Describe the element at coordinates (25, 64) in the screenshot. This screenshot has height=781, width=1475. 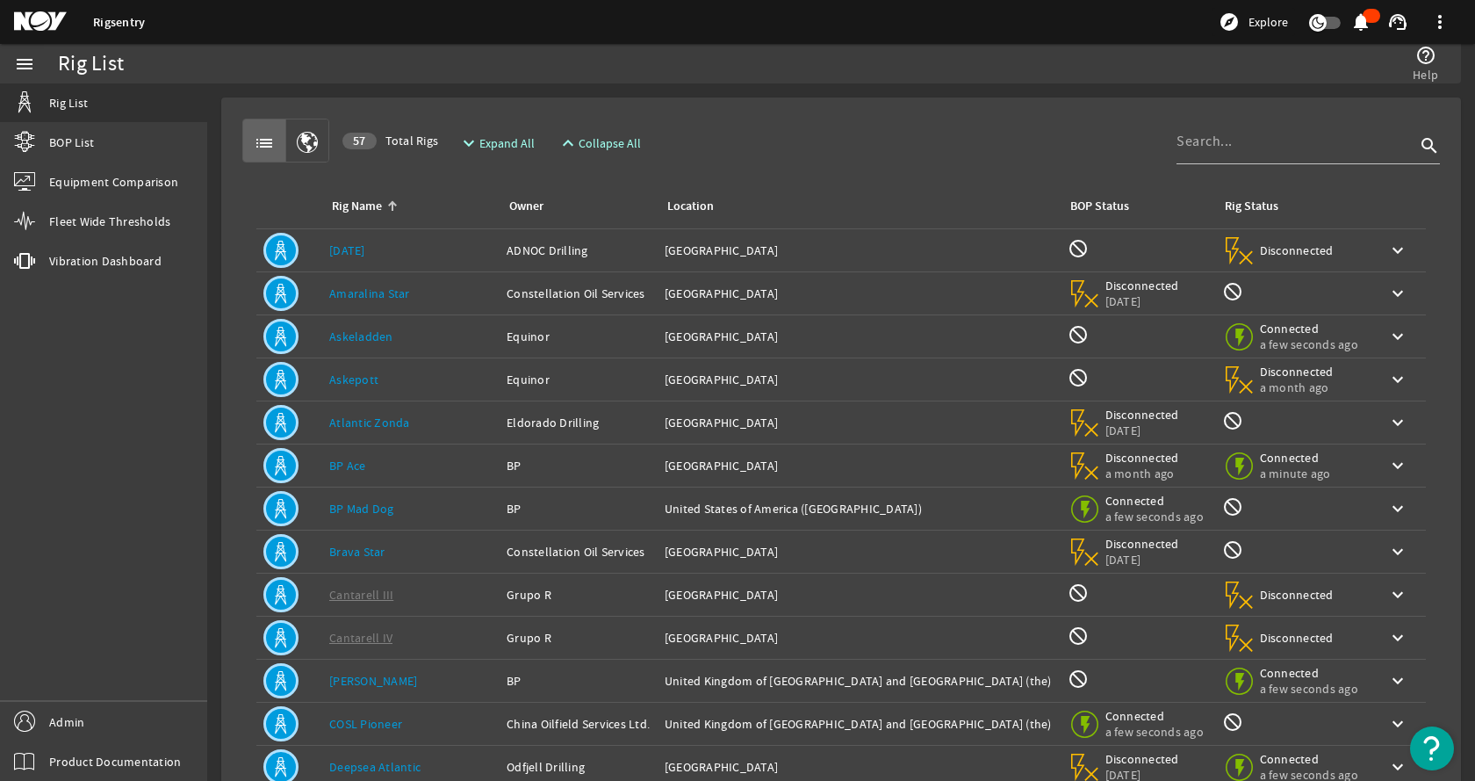
I see `mat-icon: menu` at that location.